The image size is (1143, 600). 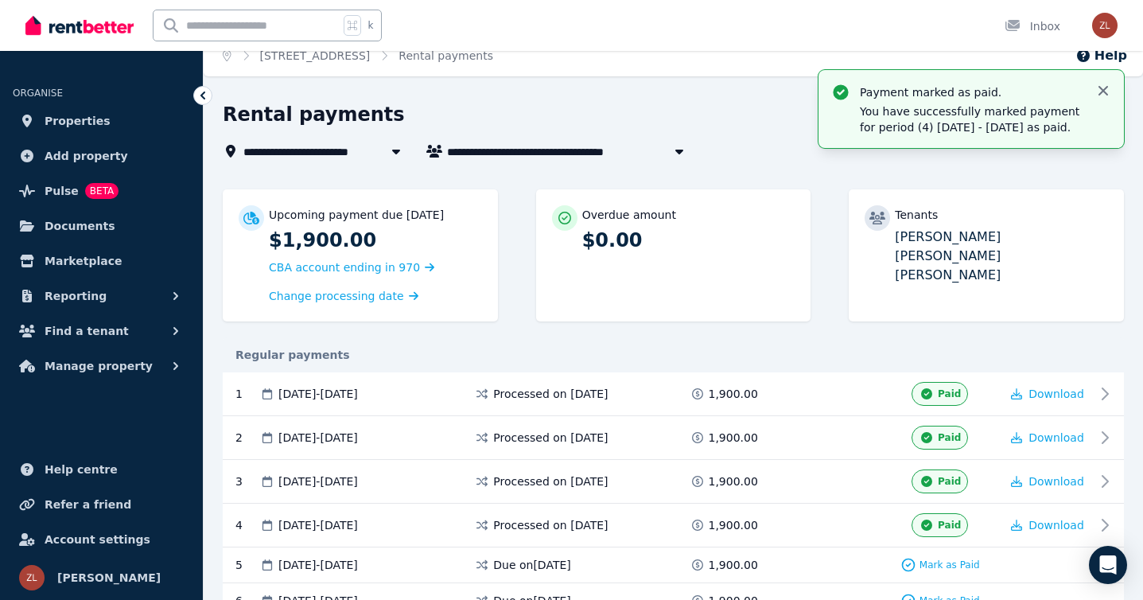 What do you see at coordinates (83, 261) in the screenshot?
I see `span: Marketplace` at bounding box center [83, 261].